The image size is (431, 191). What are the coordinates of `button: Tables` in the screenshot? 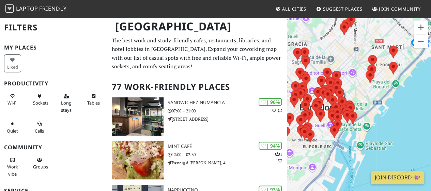 It's located at (93, 99).